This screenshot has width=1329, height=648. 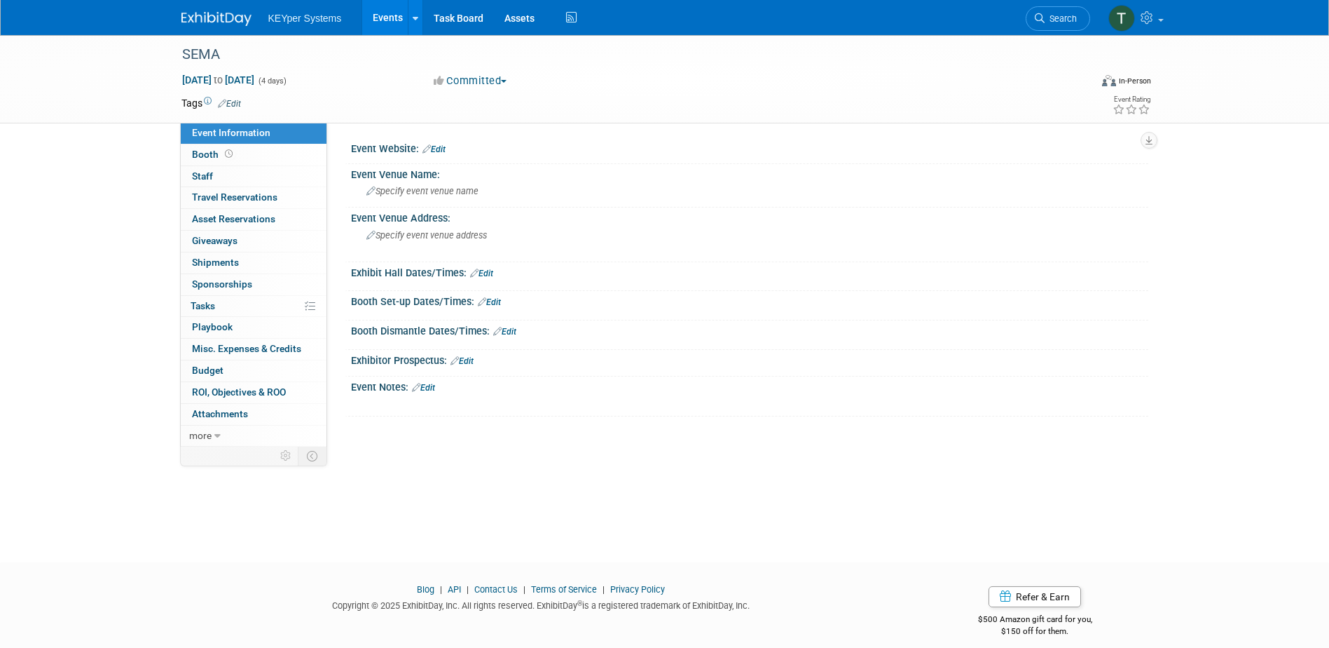 What do you see at coordinates (1132, 100) in the screenshot?
I see `div: Event Rating` at bounding box center [1132, 100].